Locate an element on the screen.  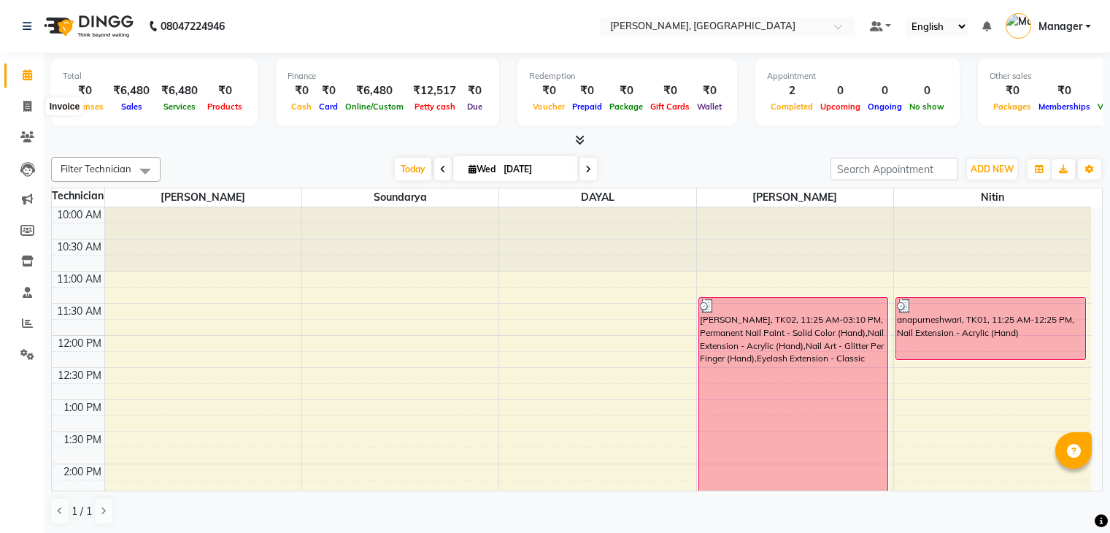
span: Soundarya is located at coordinates (400, 197).